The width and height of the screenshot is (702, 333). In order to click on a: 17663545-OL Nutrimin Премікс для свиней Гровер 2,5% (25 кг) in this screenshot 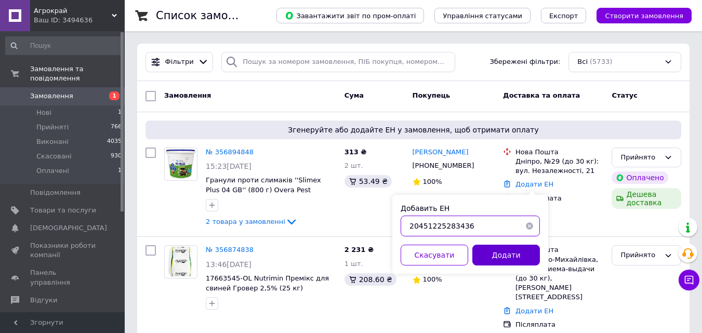, I will do `click(267, 283)`.